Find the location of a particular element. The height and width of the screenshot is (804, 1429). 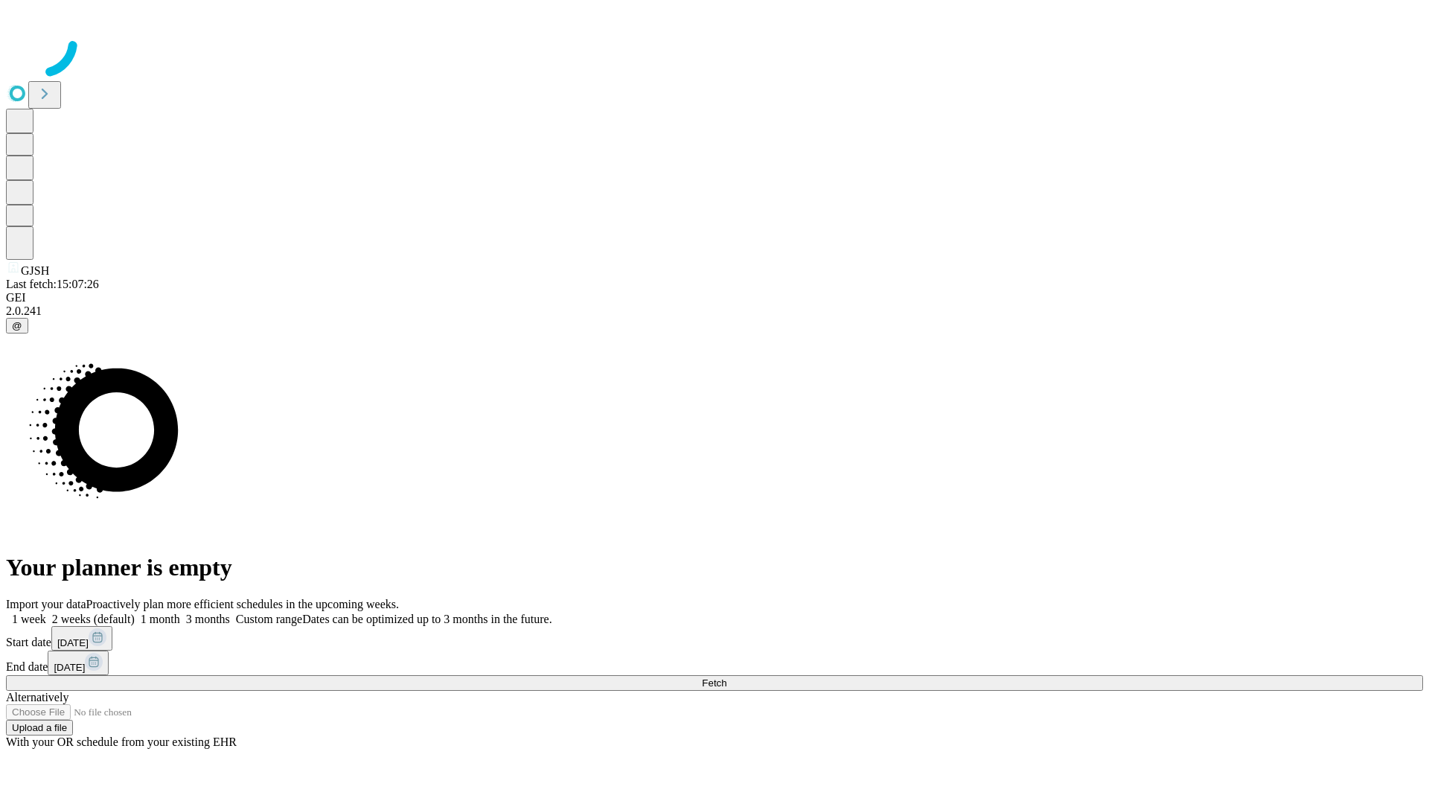

div: Start date is located at coordinates (715, 638).